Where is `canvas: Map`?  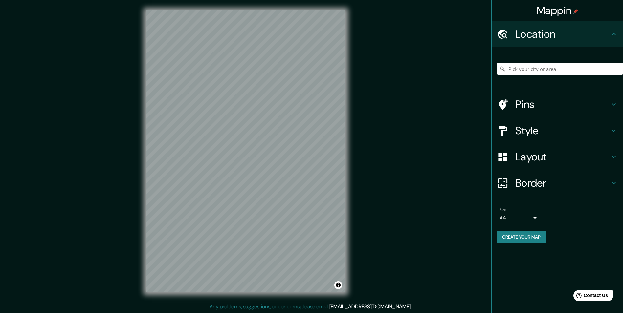
canvas: Map is located at coordinates (246, 151).